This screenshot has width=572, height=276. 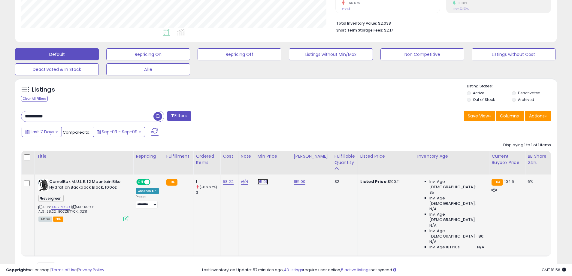 I want to click on span: OFF, so click(x=154, y=182).